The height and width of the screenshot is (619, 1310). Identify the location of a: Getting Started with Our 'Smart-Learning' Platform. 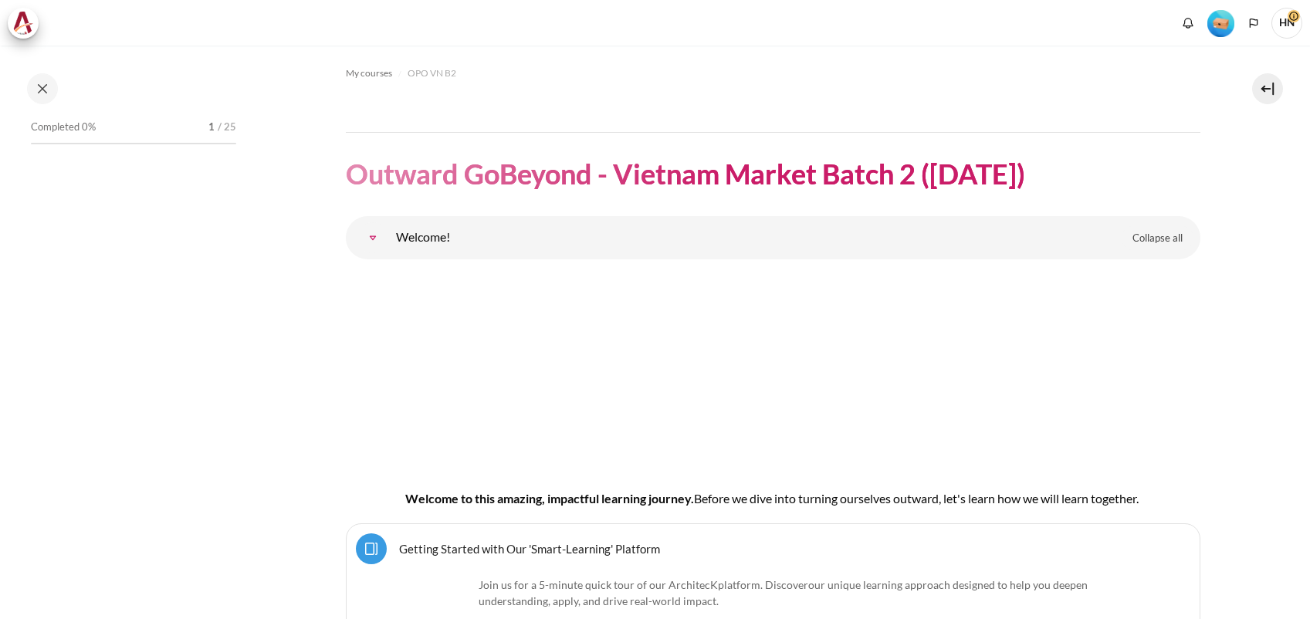
(530, 548).